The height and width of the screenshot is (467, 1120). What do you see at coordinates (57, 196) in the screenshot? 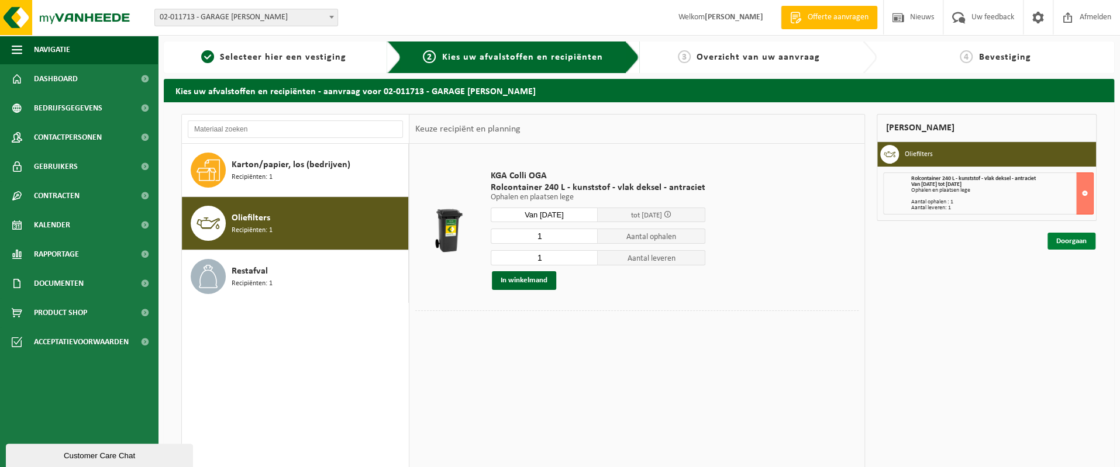
I see `span: Contracten` at bounding box center [57, 196].